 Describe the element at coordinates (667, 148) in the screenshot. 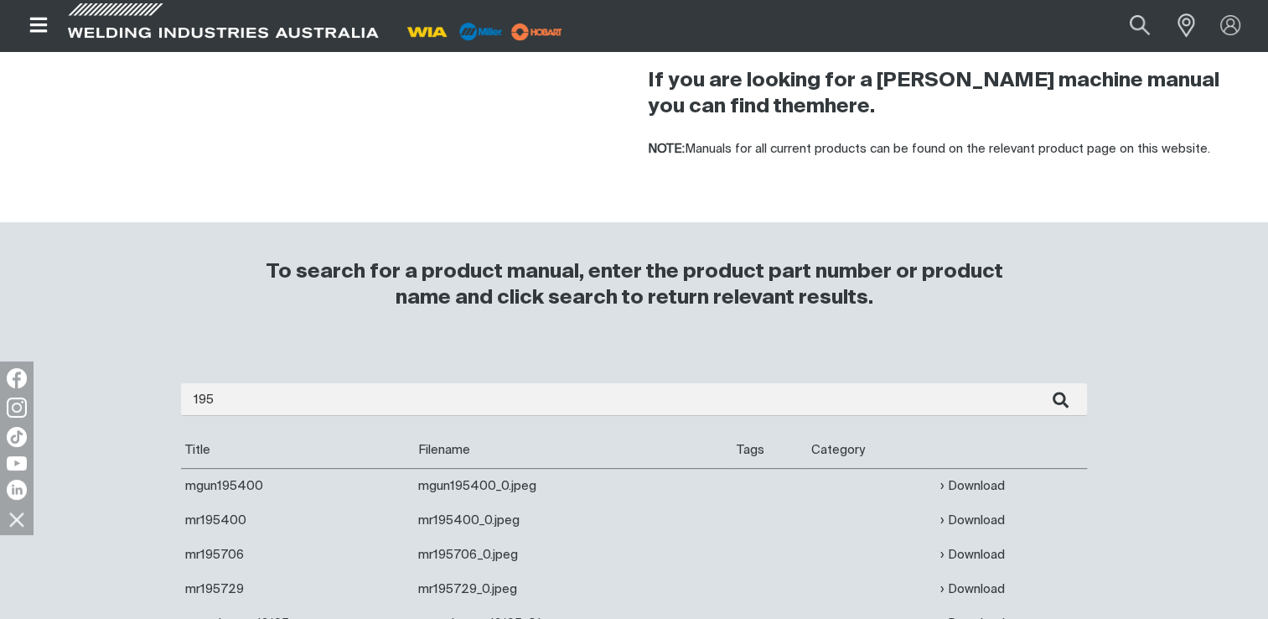

I see `strong: NOTE:` at that location.